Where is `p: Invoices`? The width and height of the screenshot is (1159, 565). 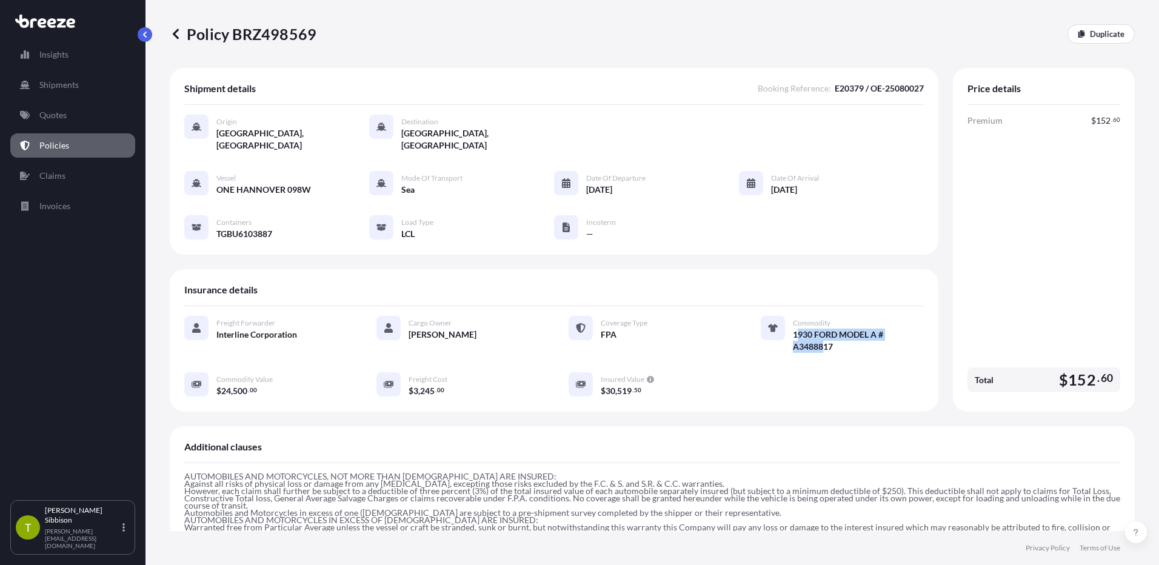 p: Invoices is located at coordinates (55, 206).